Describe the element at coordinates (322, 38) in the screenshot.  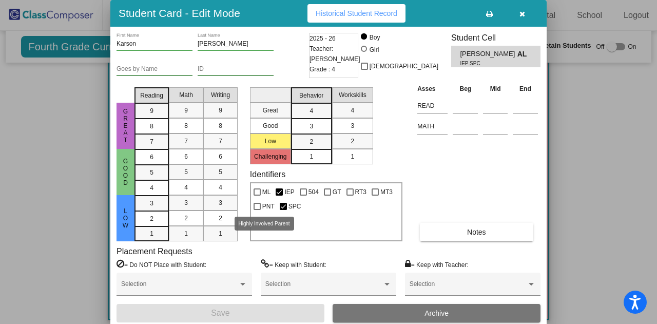
I see `span: 2025 - 26` at that location.